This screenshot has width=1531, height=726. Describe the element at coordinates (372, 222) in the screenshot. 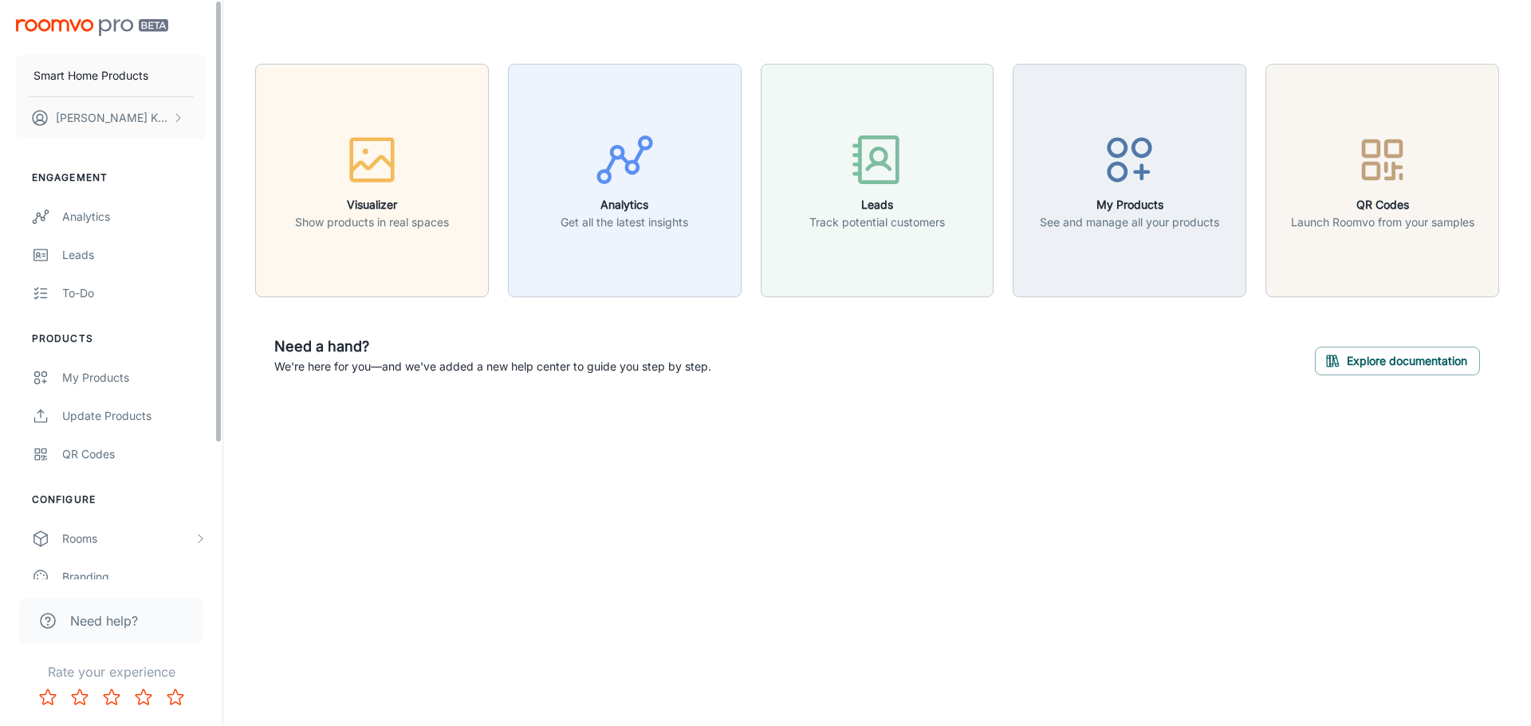

I see `p: Show products in real spaces` at that location.